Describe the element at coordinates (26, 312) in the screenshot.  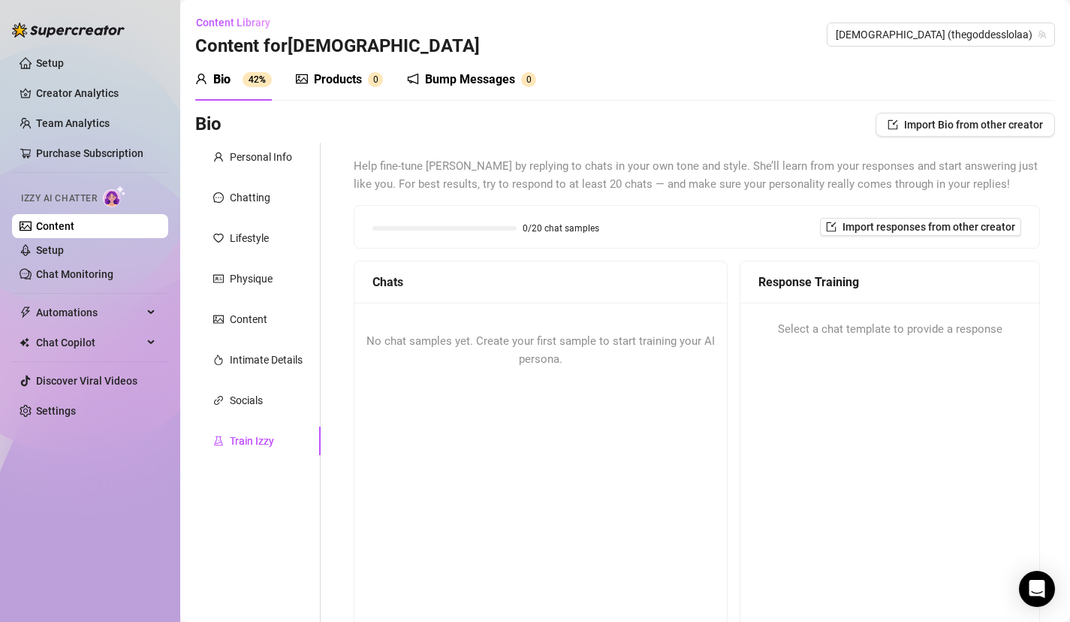
I see `span: thunderbolt` at that location.